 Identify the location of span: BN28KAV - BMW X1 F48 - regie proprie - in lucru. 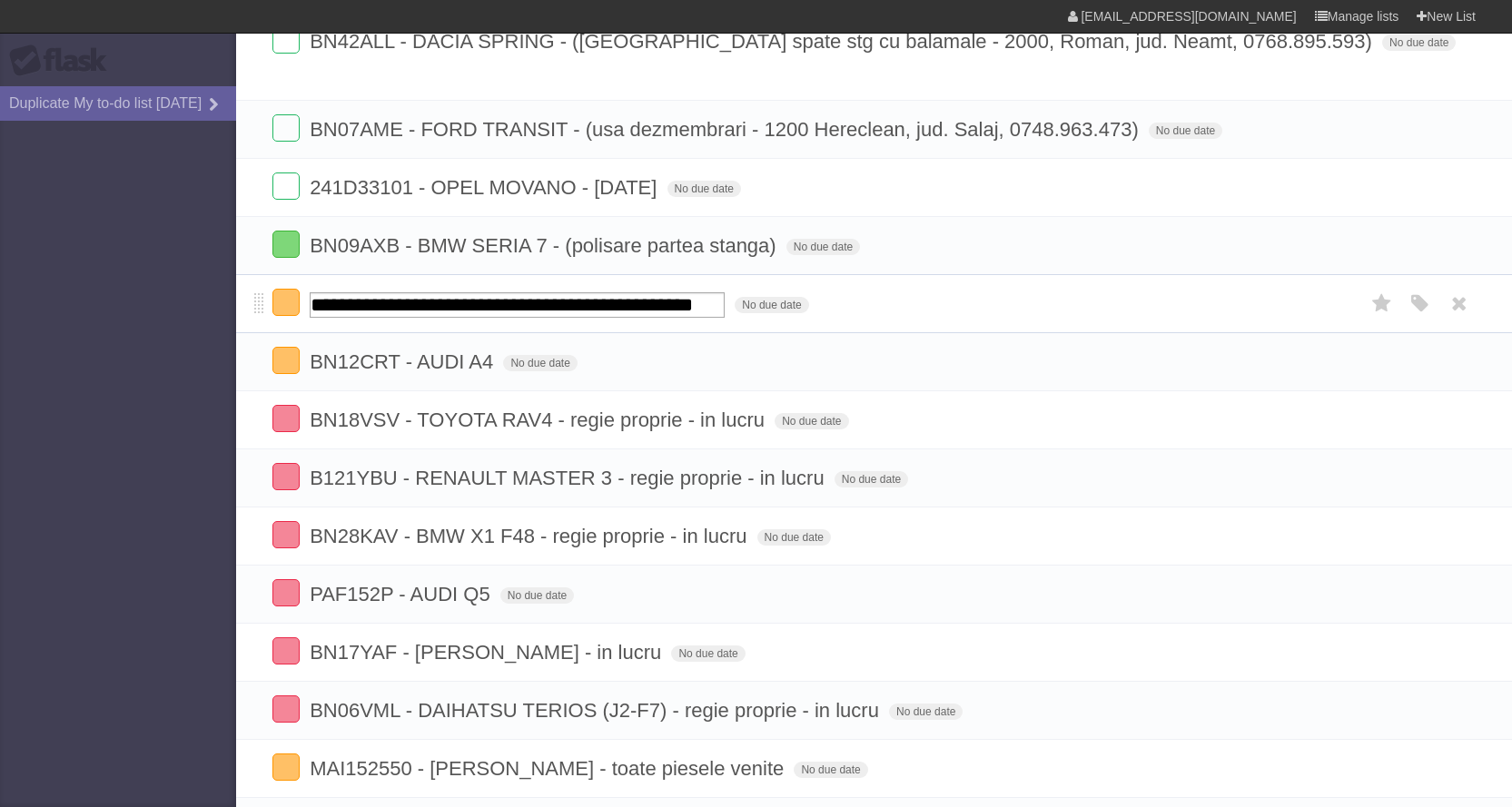
(530, 535).